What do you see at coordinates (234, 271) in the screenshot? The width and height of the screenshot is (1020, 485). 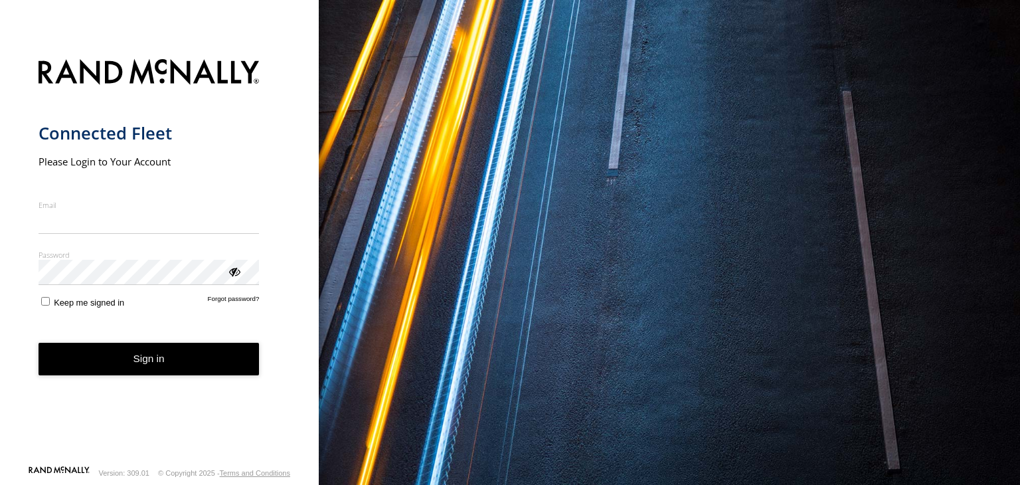 I see `div: ViewPassword` at bounding box center [234, 271].